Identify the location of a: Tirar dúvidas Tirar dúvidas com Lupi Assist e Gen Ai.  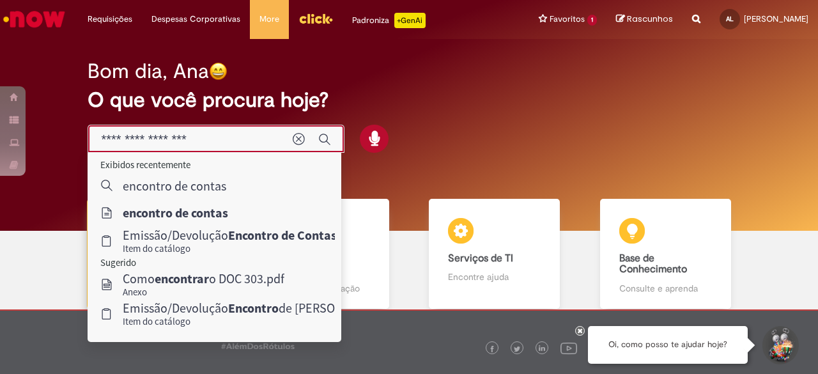
(153, 254).